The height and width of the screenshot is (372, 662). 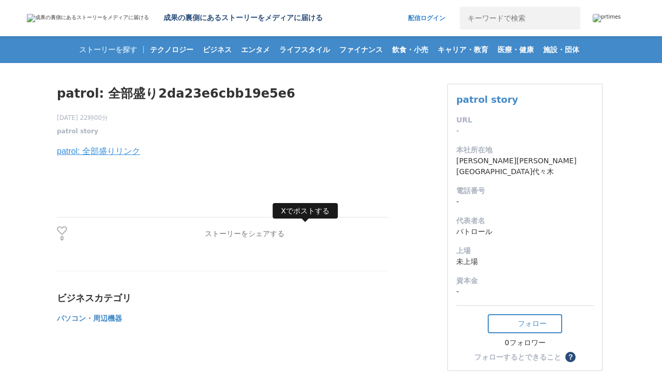 What do you see at coordinates (509, 18) in the screenshot?
I see `input: キーワードで検索` at bounding box center [509, 18].